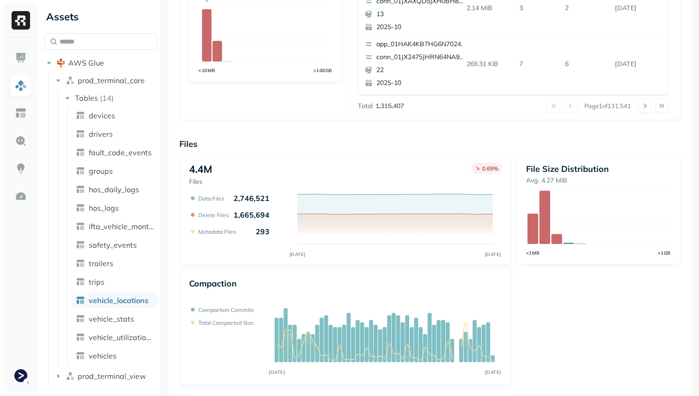 The height and width of the screenshot is (396, 699). I want to click on p: 1,665,694, so click(251, 215).